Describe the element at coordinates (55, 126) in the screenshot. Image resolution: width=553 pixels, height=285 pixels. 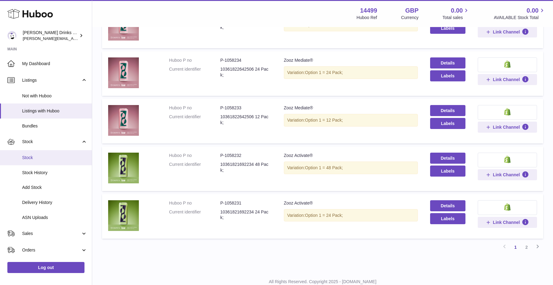
I see `span: Bundles` at that location.